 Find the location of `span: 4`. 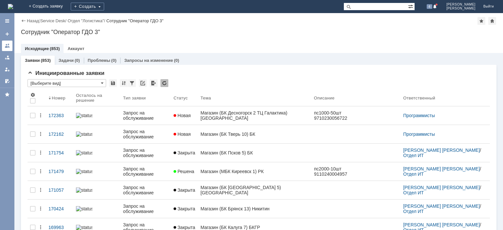

span: 4 is located at coordinates (429, 7).